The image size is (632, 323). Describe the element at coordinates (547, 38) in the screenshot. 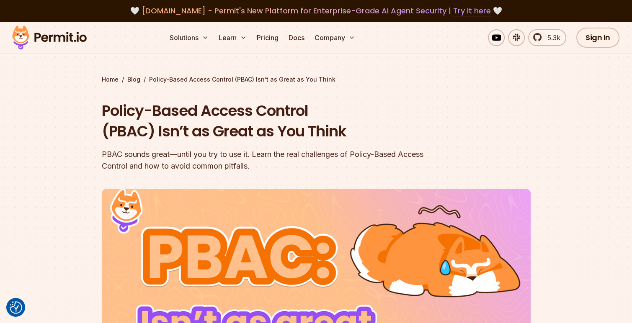

I see `a: 5.3k` at that location.